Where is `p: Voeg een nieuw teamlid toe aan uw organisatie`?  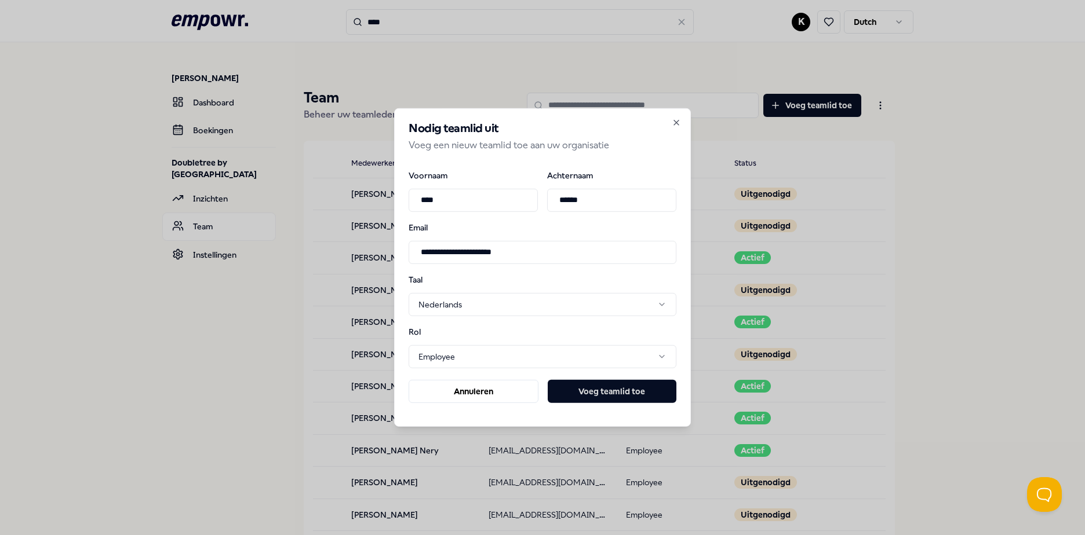 p: Voeg een nieuw teamlid toe aan uw organisatie is located at coordinates (542, 145).